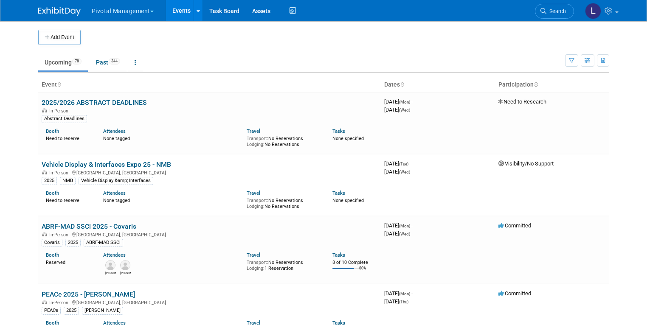 The height and width of the screenshot is (325, 647). Describe the element at coordinates (556, 11) in the screenshot. I see `span: Search` at that location.